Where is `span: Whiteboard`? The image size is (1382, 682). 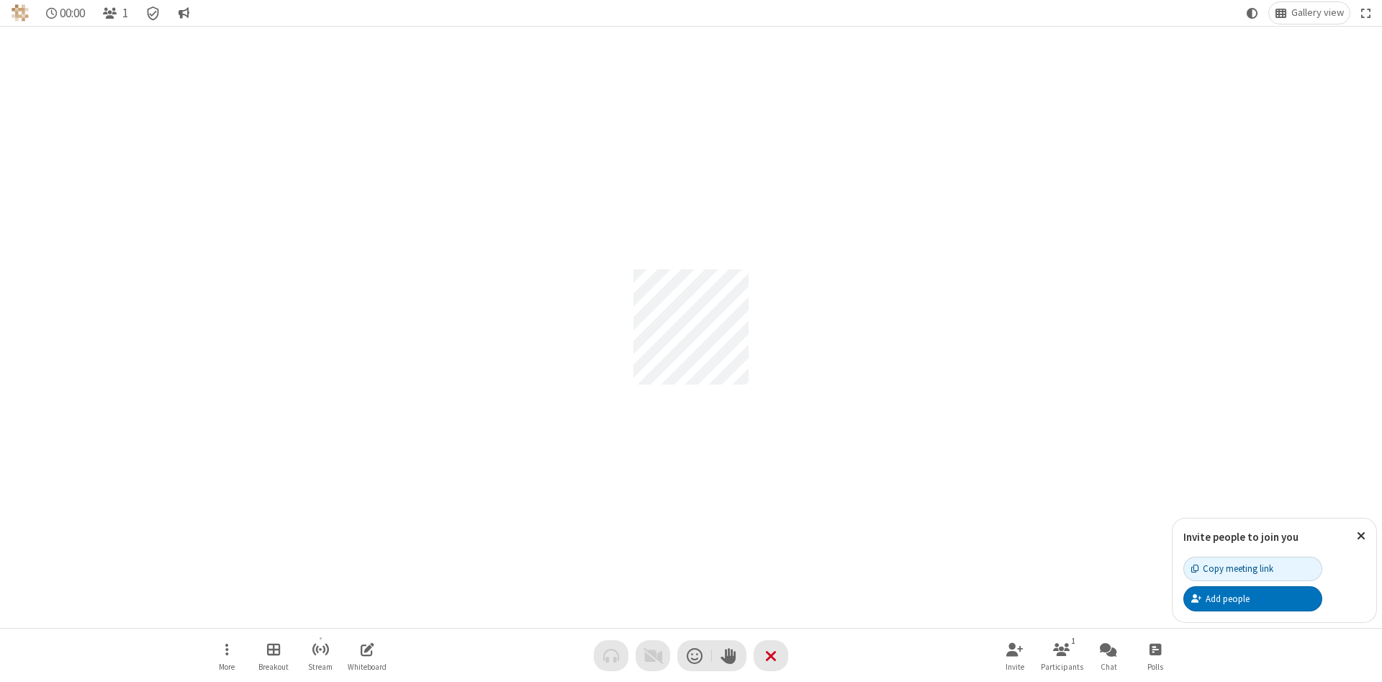 span: Whiteboard is located at coordinates (367, 666).